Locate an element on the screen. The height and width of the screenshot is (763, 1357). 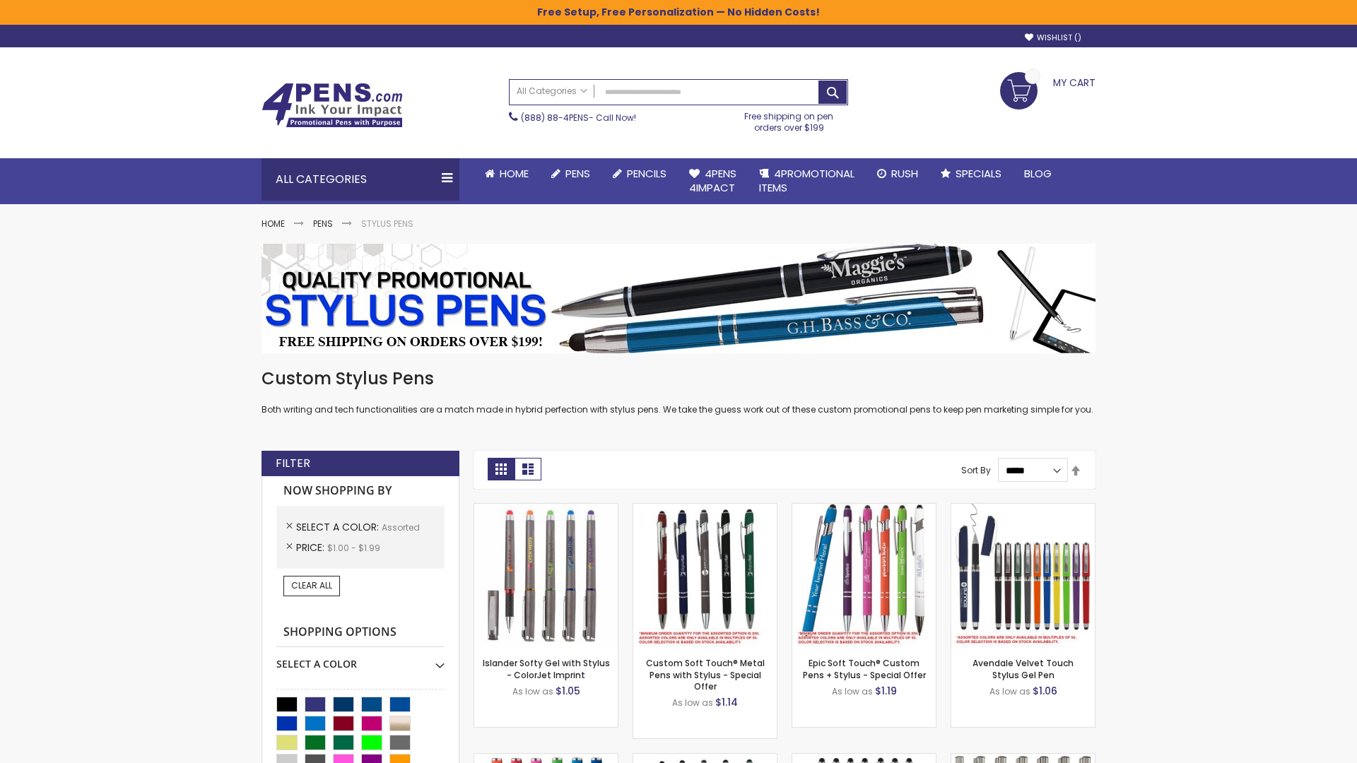
span: Assorted is located at coordinates (401, 527).